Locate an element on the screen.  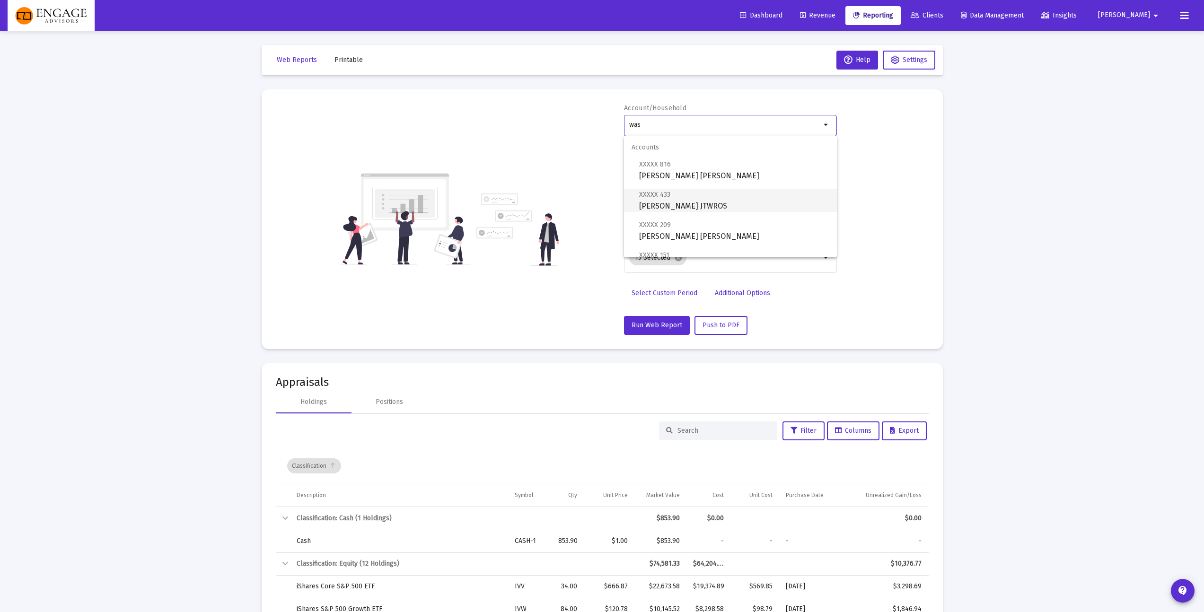
a: Reporting is located at coordinates (872, 16).